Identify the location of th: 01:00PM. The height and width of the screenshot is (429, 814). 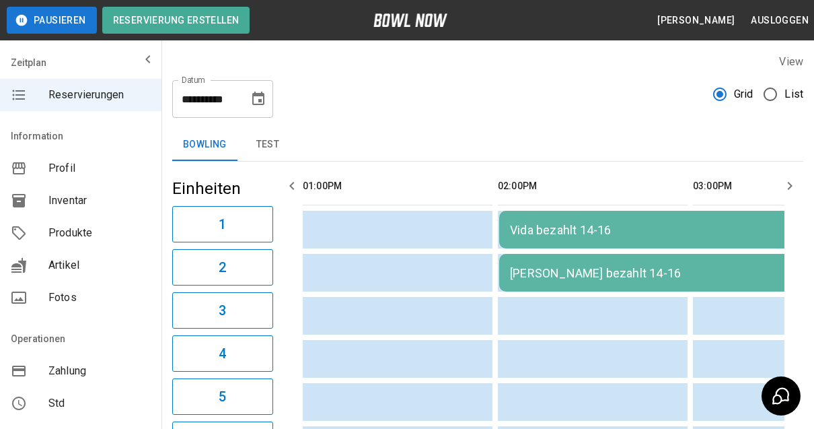
(398, 186).